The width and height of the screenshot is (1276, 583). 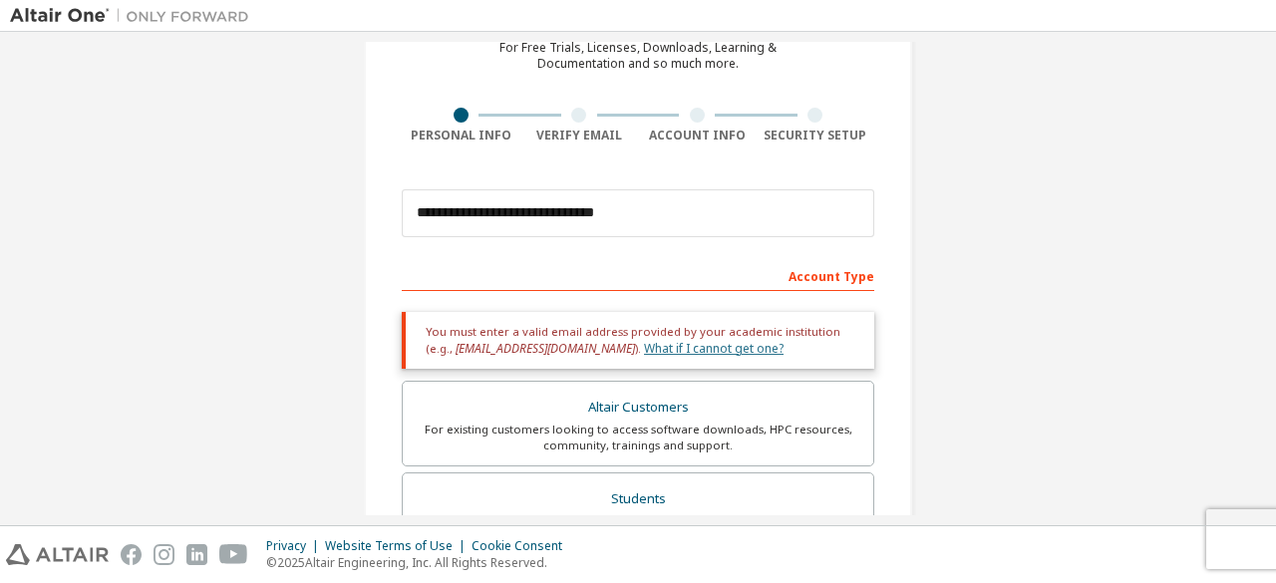 What do you see at coordinates (460, 136) in the screenshot?
I see `div: Personal Info` at bounding box center [460, 136].